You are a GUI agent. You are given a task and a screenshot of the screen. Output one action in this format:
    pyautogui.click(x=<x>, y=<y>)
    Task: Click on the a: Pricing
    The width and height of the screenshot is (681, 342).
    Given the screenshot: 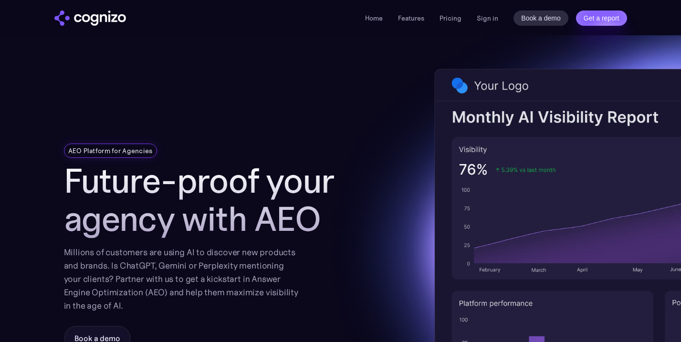 What is the action you would take?
    pyautogui.click(x=451, y=18)
    